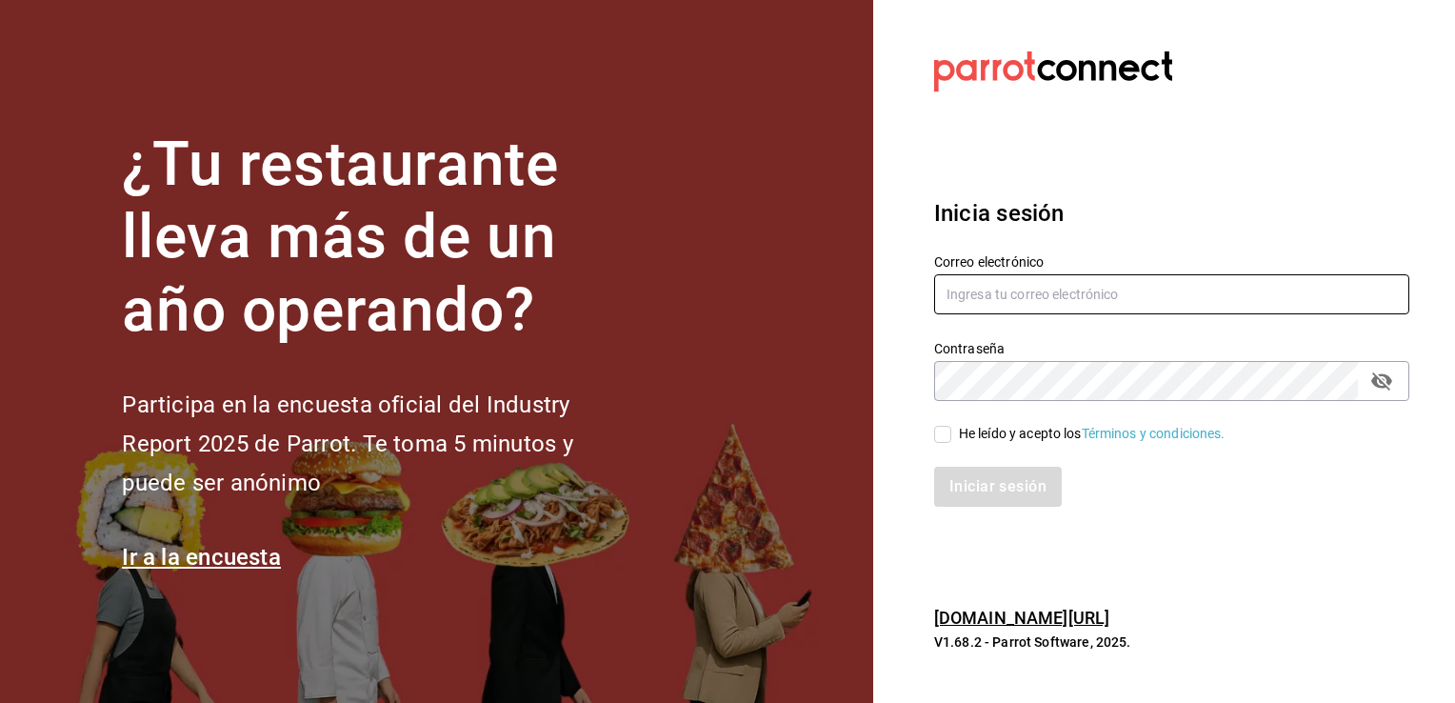  Describe the element at coordinates (1382, 381) in the screenshot. I see `button: passwordField` at that location.